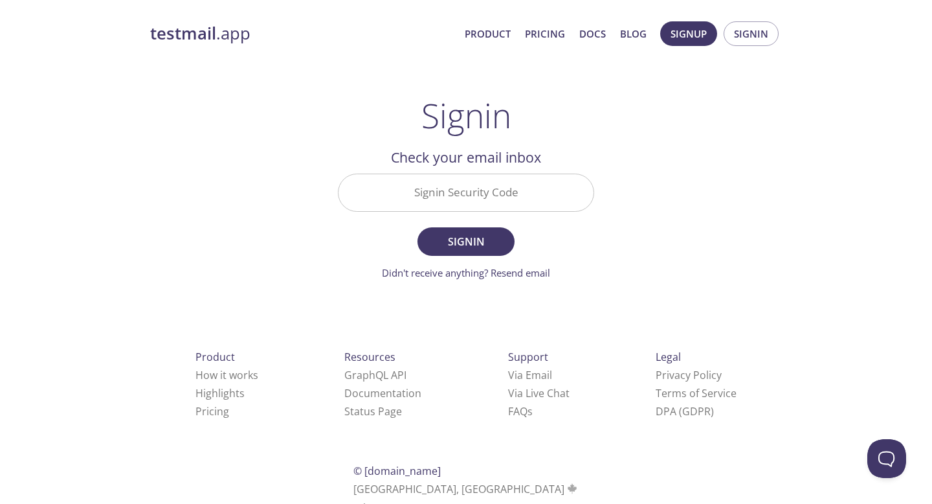  I want to click on button: Signup, so click(689, 34).